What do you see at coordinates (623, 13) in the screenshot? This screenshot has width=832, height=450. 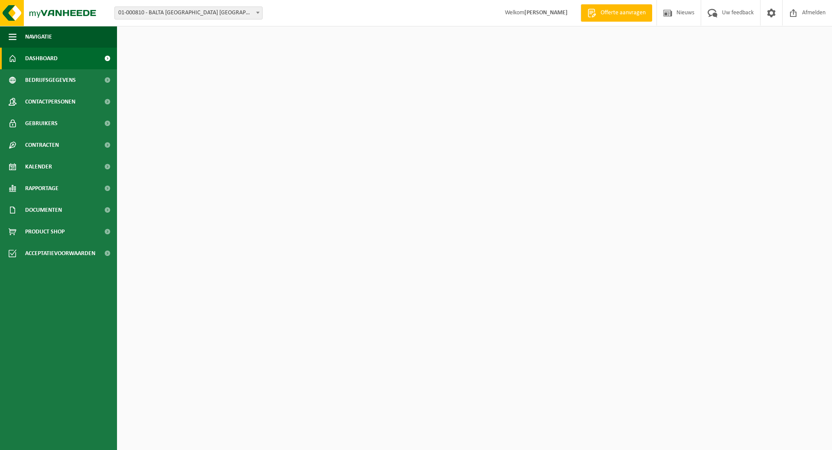 I see `span: Offerte aanvragen` at bounding box center [623, 13].